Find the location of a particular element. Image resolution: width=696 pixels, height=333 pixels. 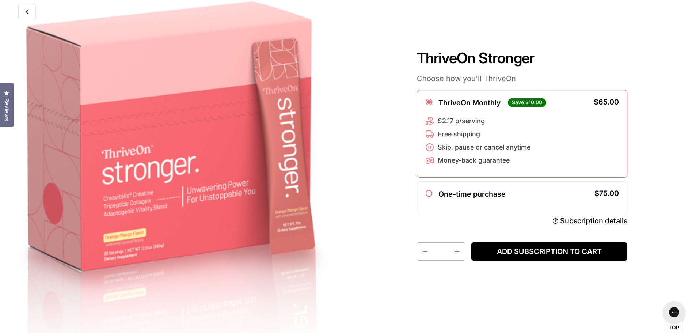

h1: ThriveOn Stronger is located at coordinates (522, 58).